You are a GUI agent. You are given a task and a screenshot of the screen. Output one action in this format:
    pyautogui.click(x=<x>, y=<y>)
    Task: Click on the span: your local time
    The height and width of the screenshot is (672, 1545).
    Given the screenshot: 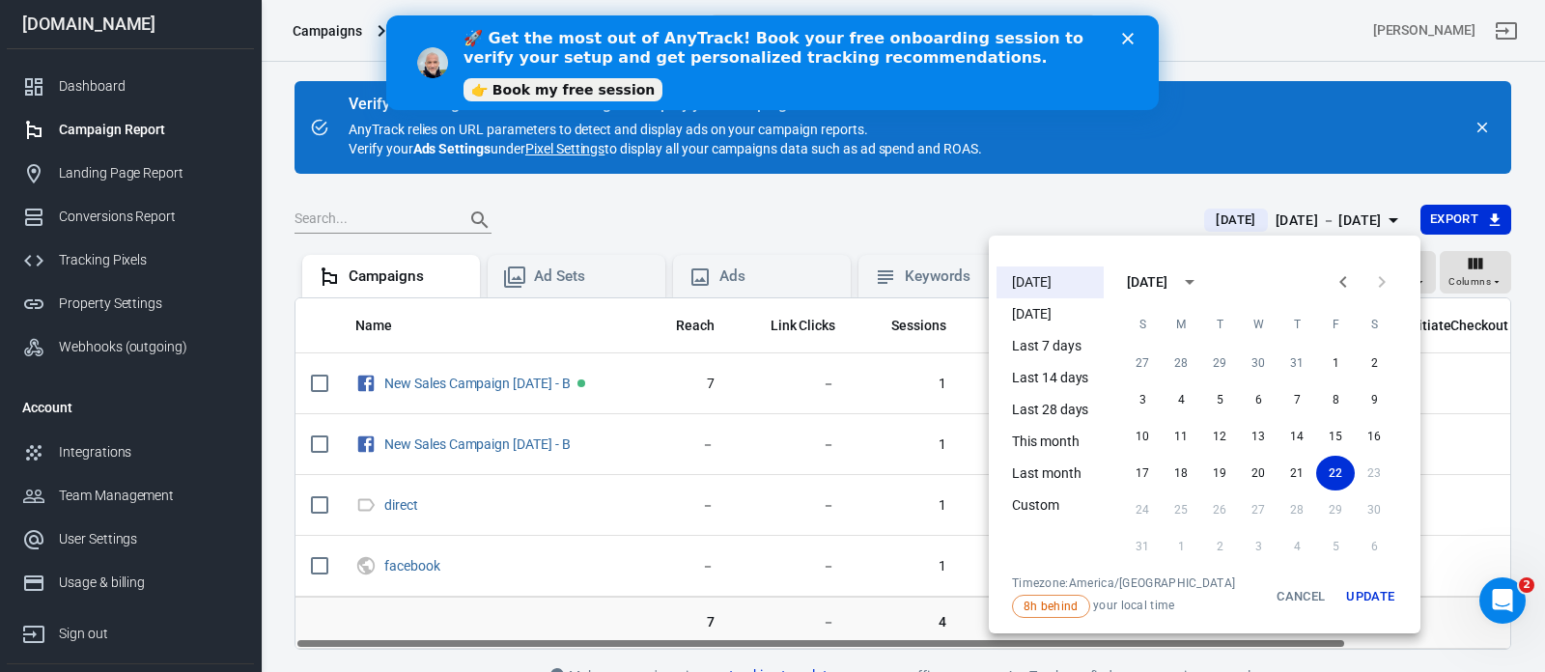 What is the action you would take?
    pyautogui.click(x=1123, y=606)
    